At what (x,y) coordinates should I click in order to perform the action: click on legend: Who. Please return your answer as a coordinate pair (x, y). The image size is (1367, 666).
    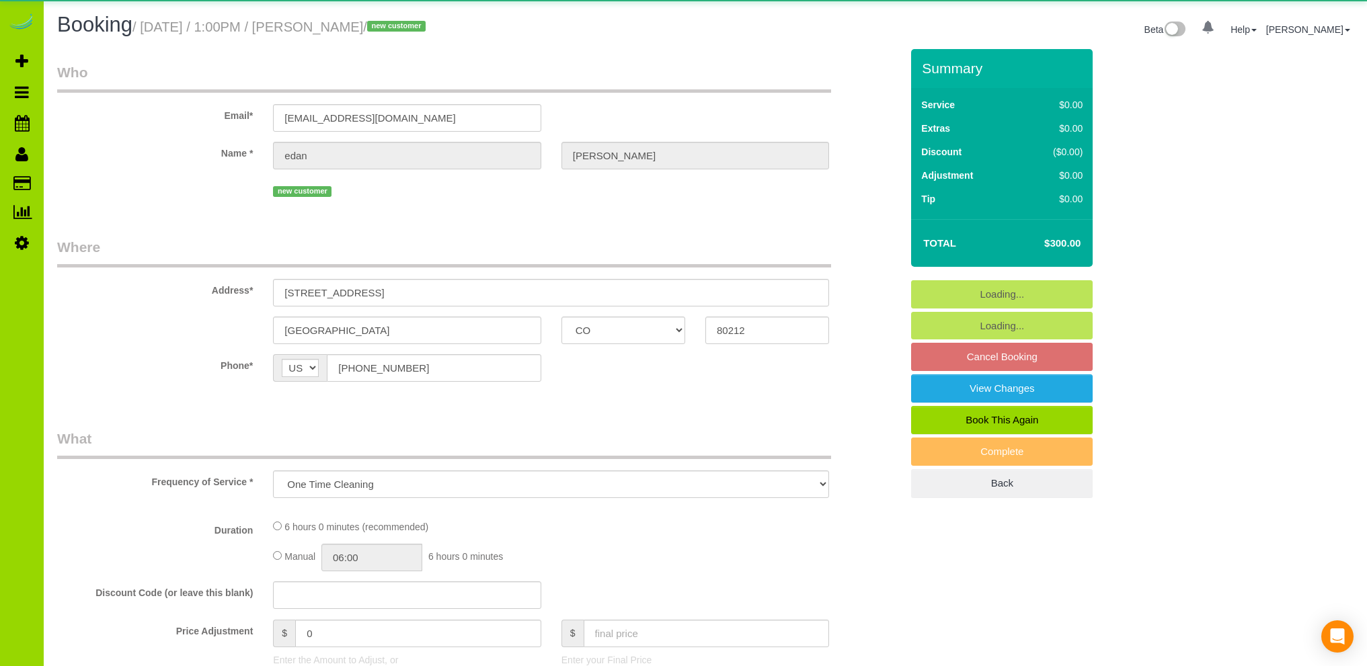
    Looking at the image, I should click on (444, 77).